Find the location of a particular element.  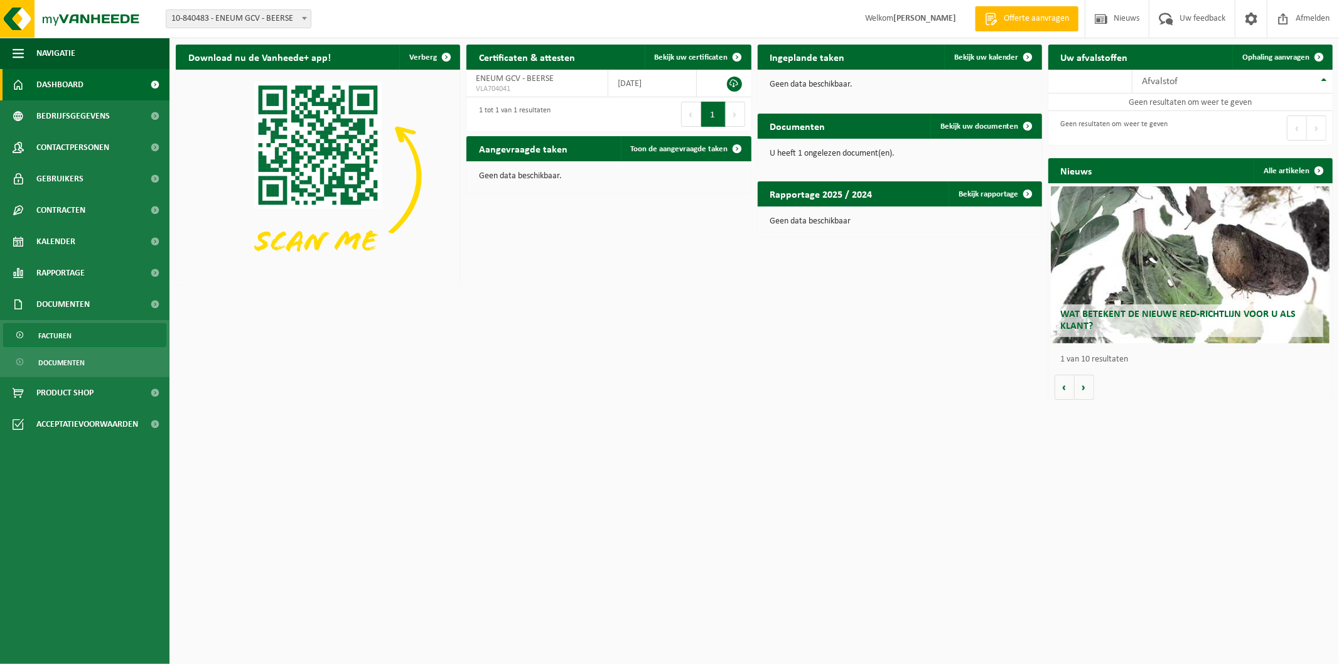

span: 10-840483 - ENEUM GCV - BEERSE is located at coordinates (238, 19).